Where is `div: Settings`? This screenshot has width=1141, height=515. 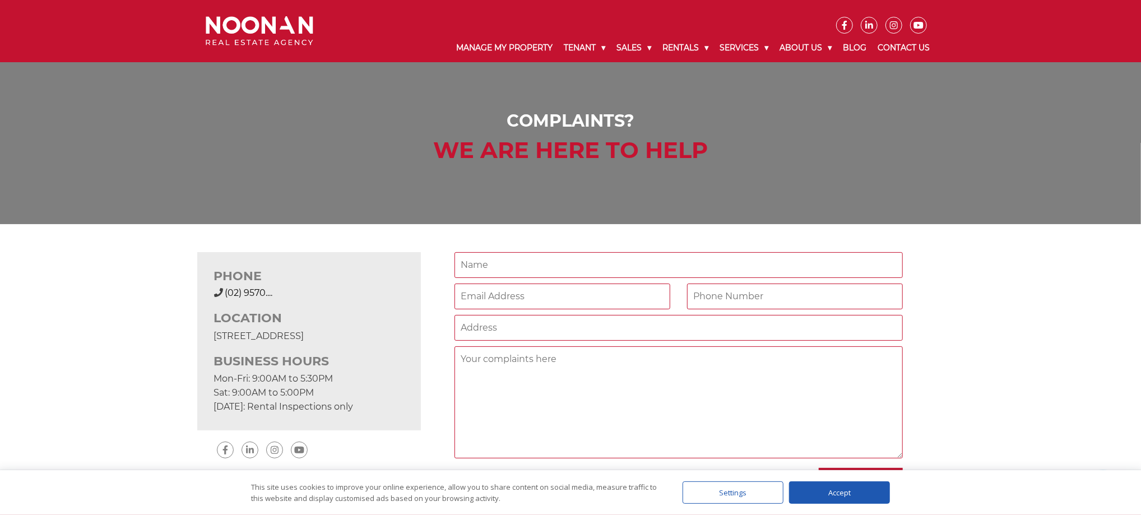
div: Settings is located at coordinates (733, 493).